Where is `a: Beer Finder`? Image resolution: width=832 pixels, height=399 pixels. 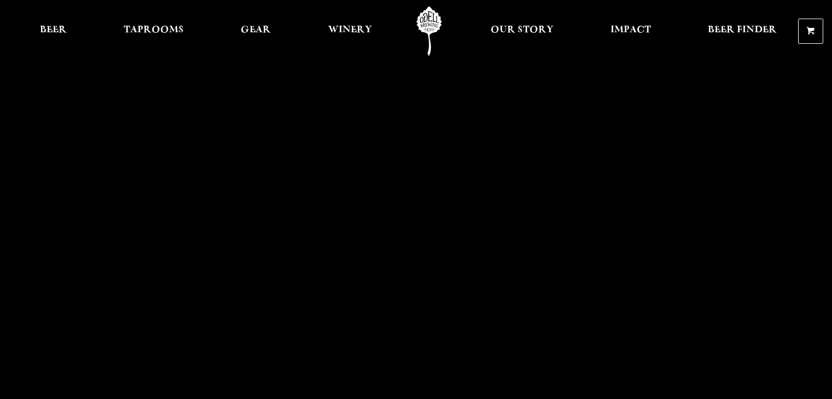
a: Beer Finder is located at coordinates (742, 31).